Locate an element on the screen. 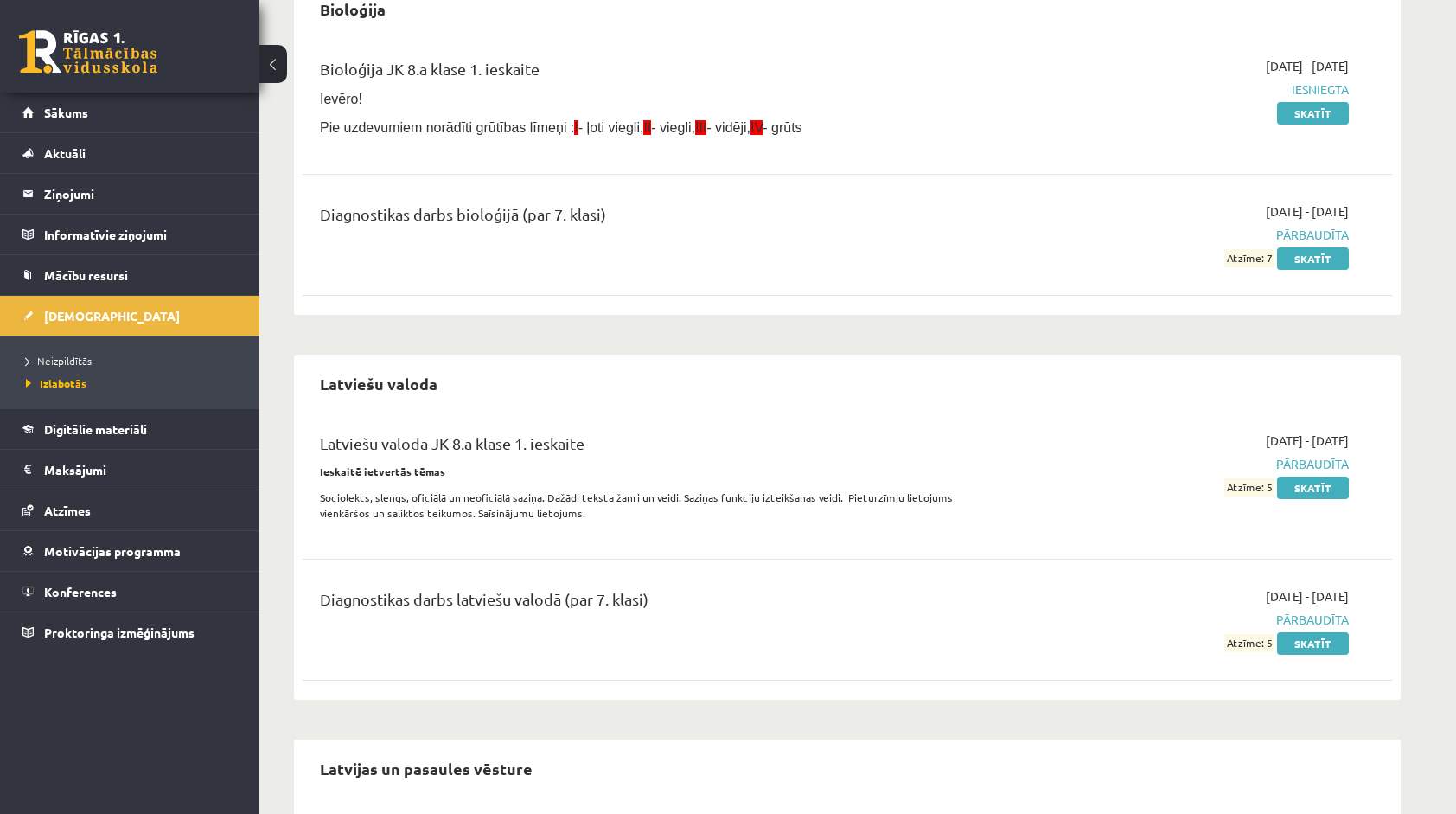  a: Aktuāli is located at coordinates (129, 153).